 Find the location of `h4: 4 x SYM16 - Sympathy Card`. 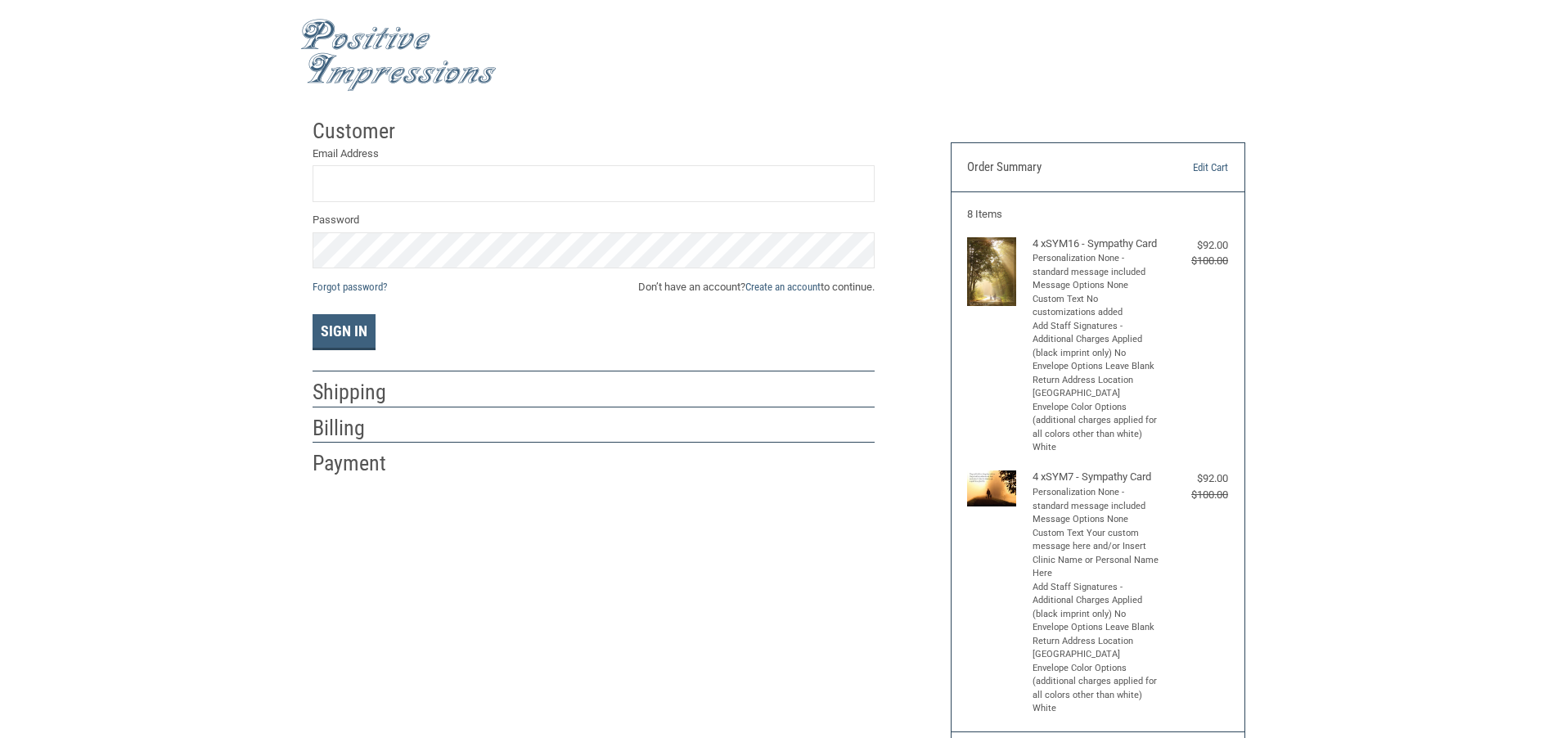

h4: 4 x SYM16 - Sympathy Card is located at coordinates (1096, 244).